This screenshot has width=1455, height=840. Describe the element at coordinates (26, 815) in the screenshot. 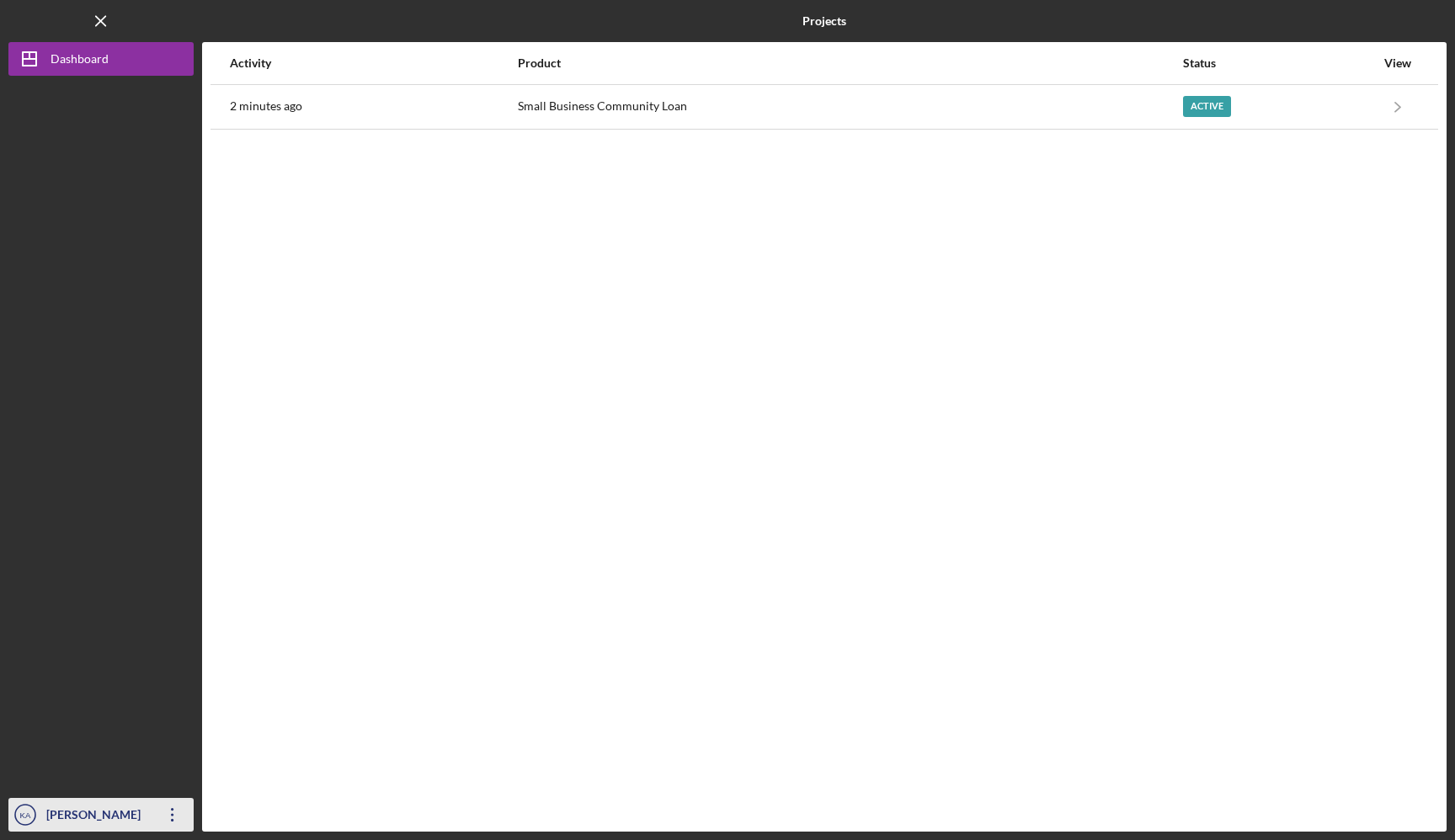

I see `text: KA` at that location.